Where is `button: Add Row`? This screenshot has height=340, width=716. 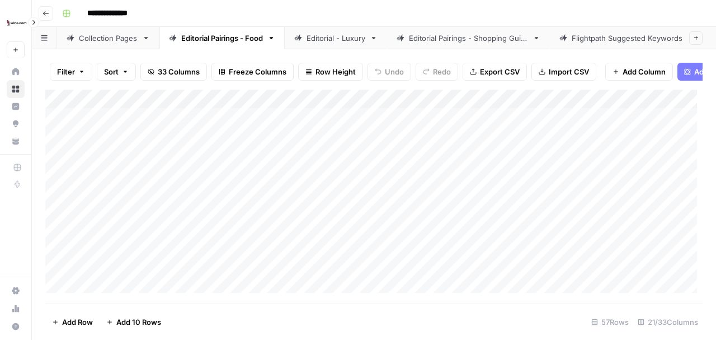 button: Add Row is located at coordinates (72, 322).